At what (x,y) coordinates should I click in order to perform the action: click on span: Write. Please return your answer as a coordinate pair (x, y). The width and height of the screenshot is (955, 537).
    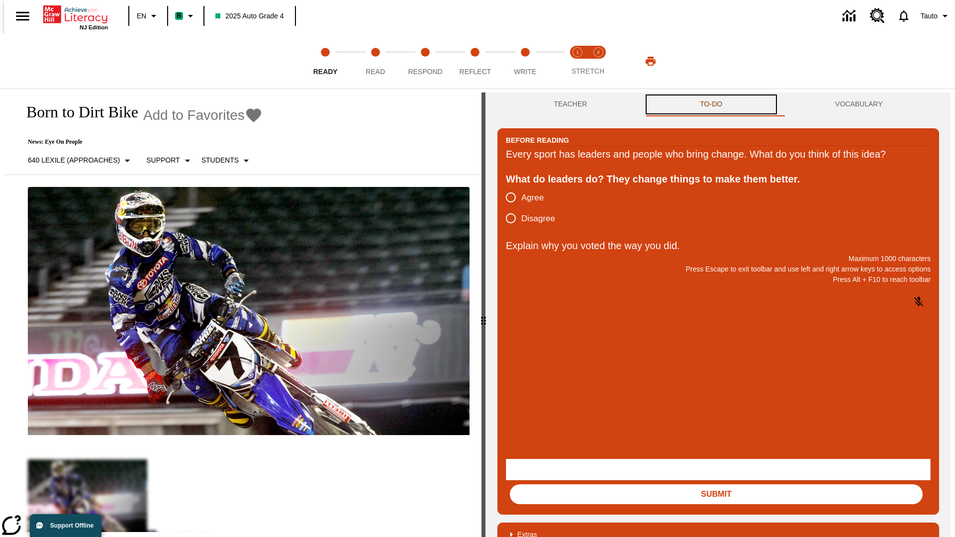
    Looking at the image, I should click on (525, 72).